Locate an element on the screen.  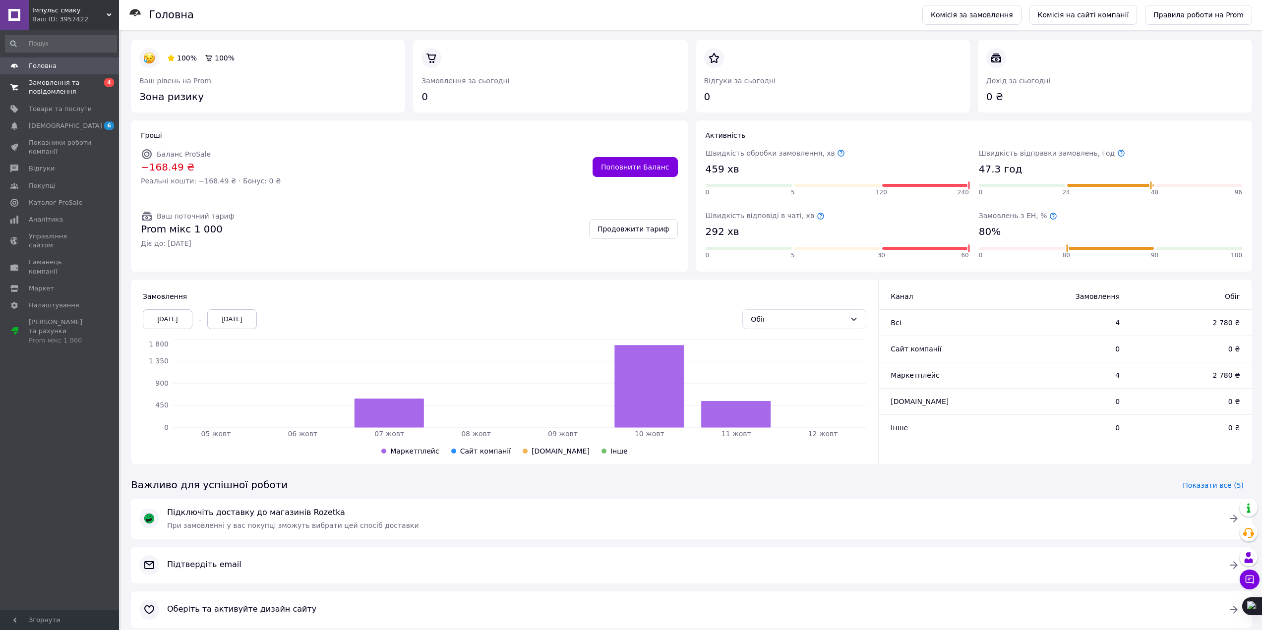
input: Пошук is located at coordinates (61, 44).